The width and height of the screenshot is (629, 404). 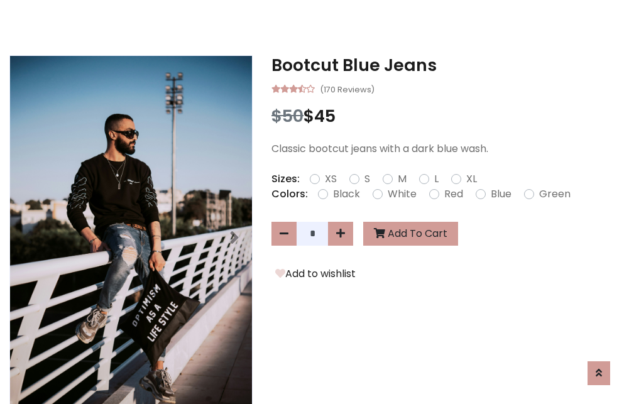 I want to click on button: Add to wishlist, so click(x=315, y=274).